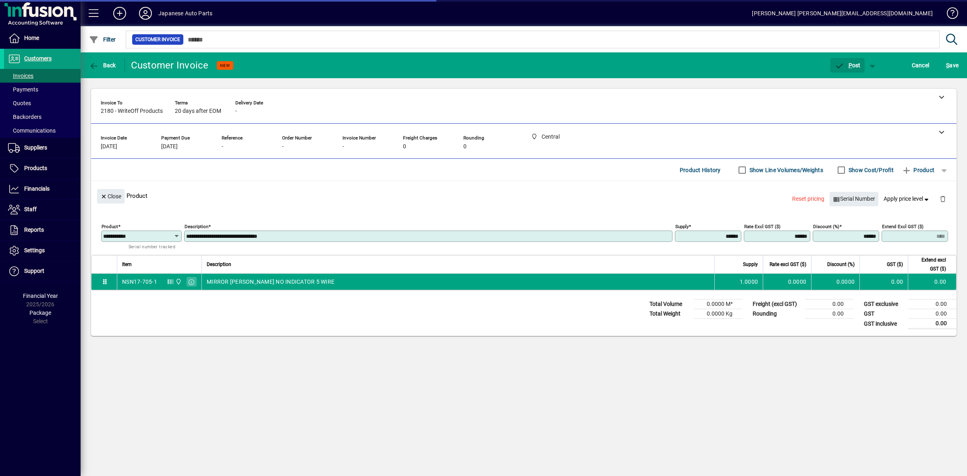  What do you see at coordinates (918, 170) in the screenshot?
I see `button: Product` at bounding box center [918, 170].